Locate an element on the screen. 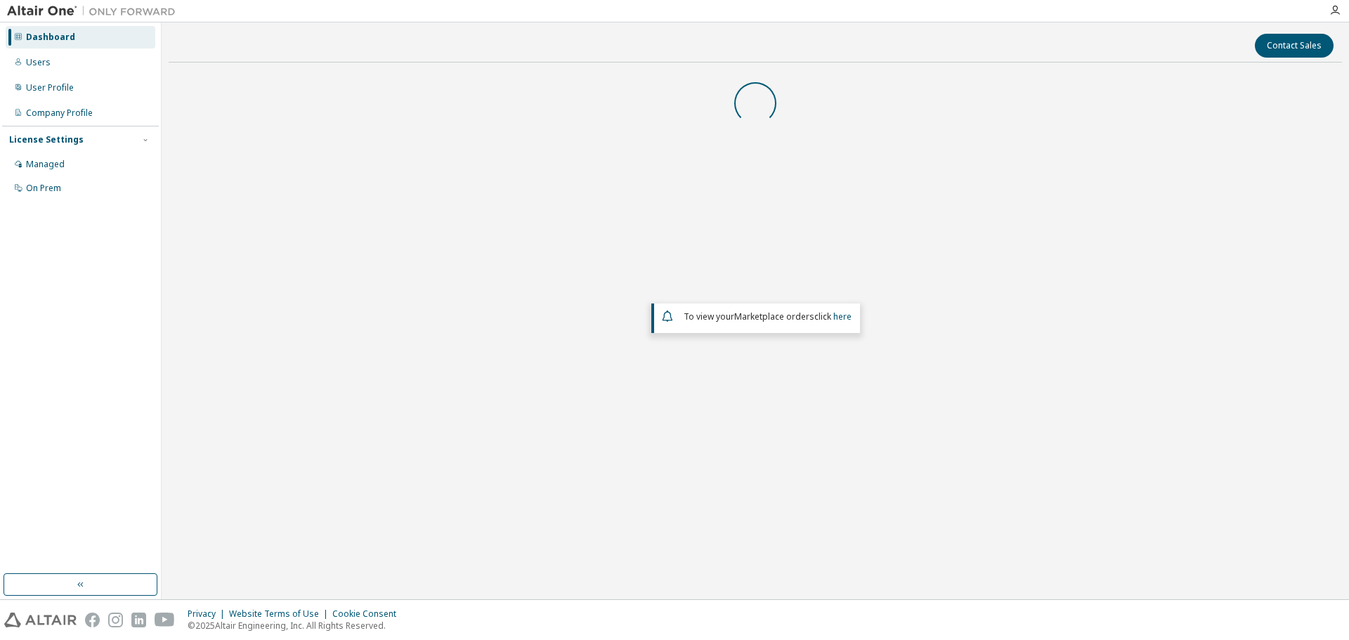  img: linkedin.svg is located at coordinates (138, 620).